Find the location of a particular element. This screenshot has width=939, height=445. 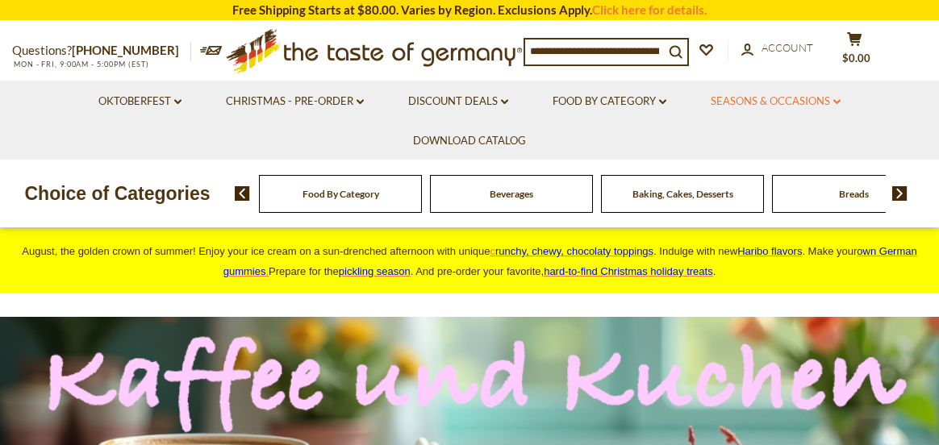

a: Seasons & Occasions is located at coordinates (775, 102).